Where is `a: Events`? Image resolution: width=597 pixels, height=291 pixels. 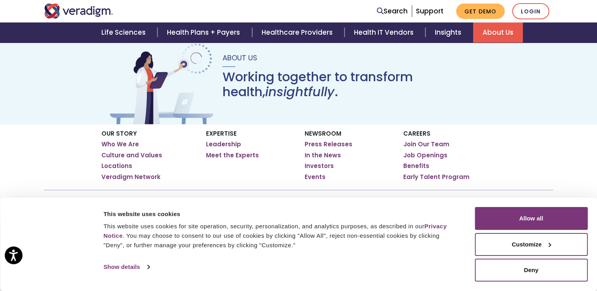 a: Events is located at coordinates (315, 177).